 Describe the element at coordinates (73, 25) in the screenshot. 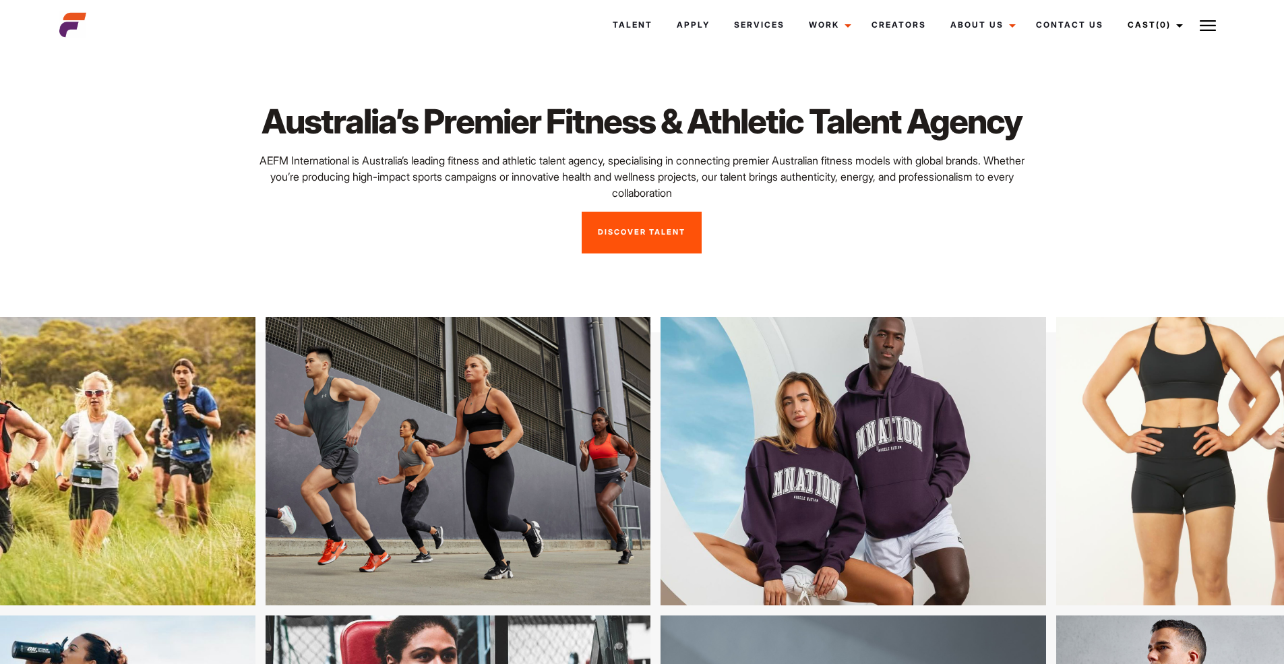

I see `img: cropped-aefm-brand-fav-22-square.png` at that location.